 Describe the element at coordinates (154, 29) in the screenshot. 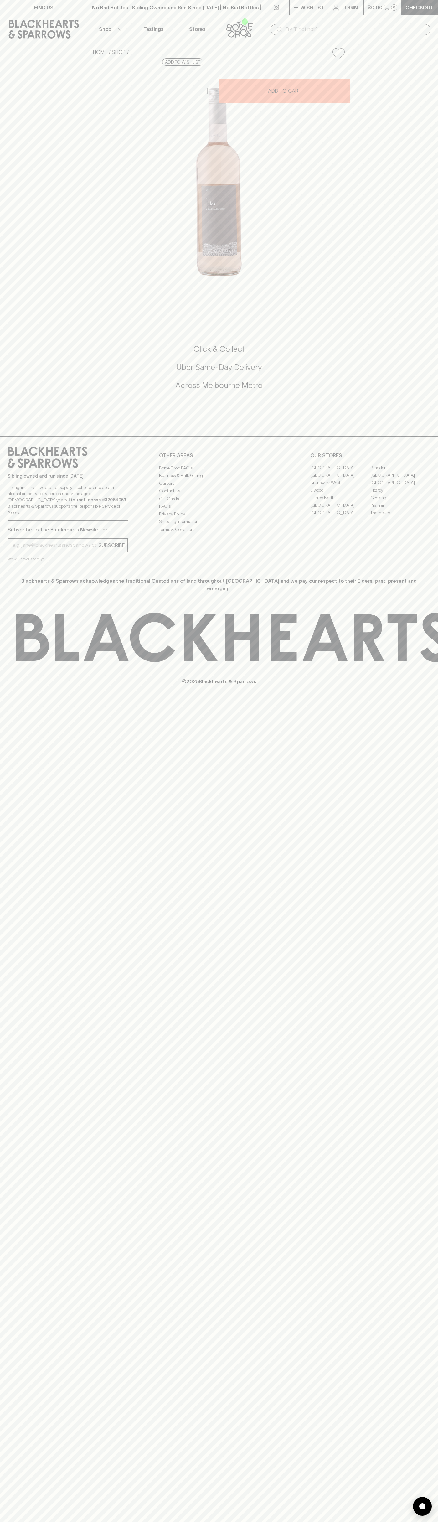

I see `a: Tastings` at that location.